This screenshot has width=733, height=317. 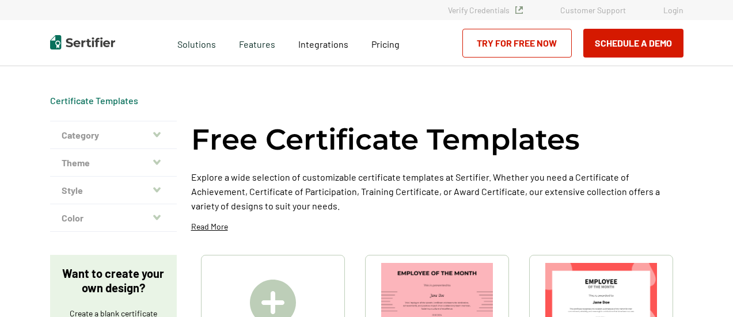 I want to click on a: Verify Credentials, so click(x=486, y=10).